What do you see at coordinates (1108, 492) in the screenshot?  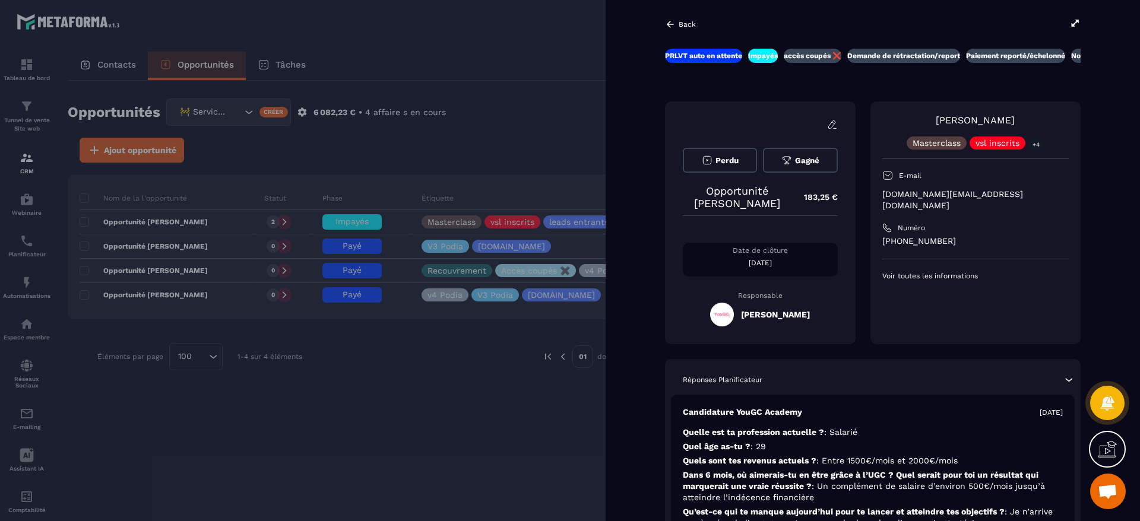 I see `div: Ouvrir le chat` at bounding box center [1108, 492].